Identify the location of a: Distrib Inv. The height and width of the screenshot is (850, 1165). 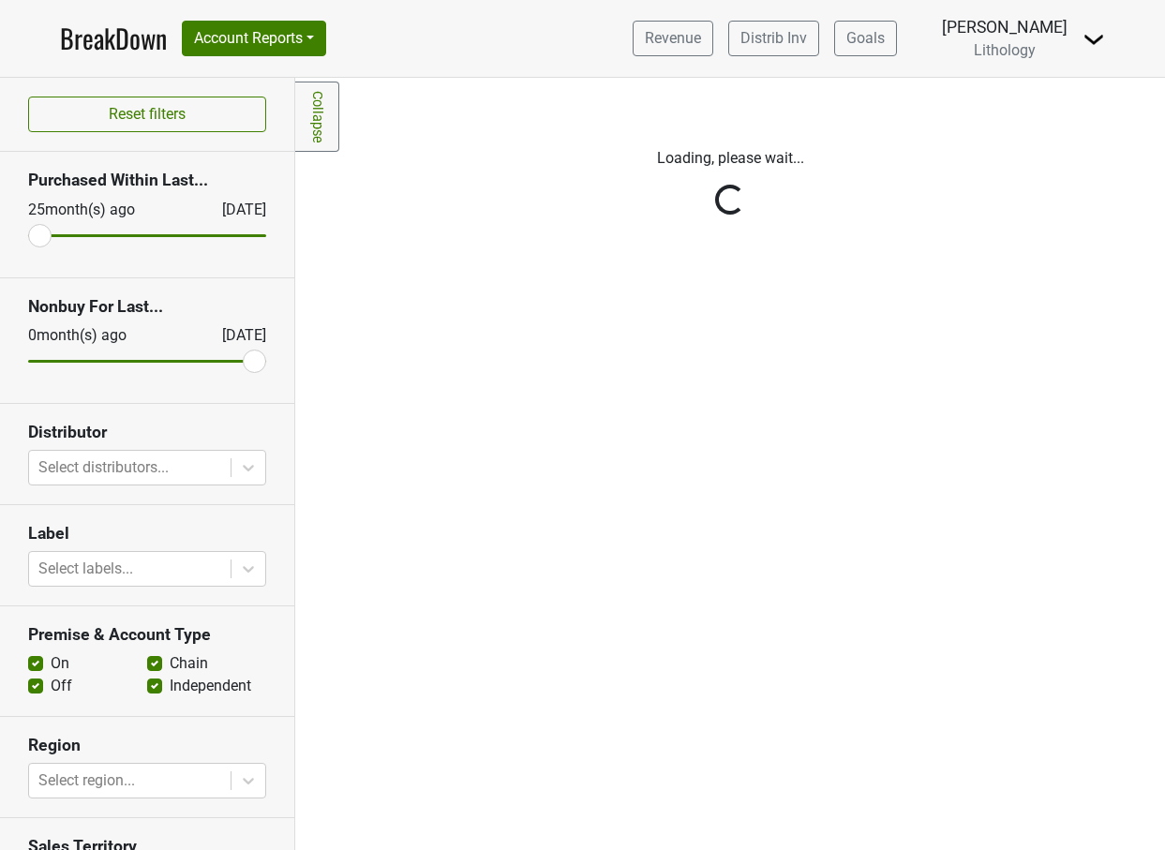
(773, 38).